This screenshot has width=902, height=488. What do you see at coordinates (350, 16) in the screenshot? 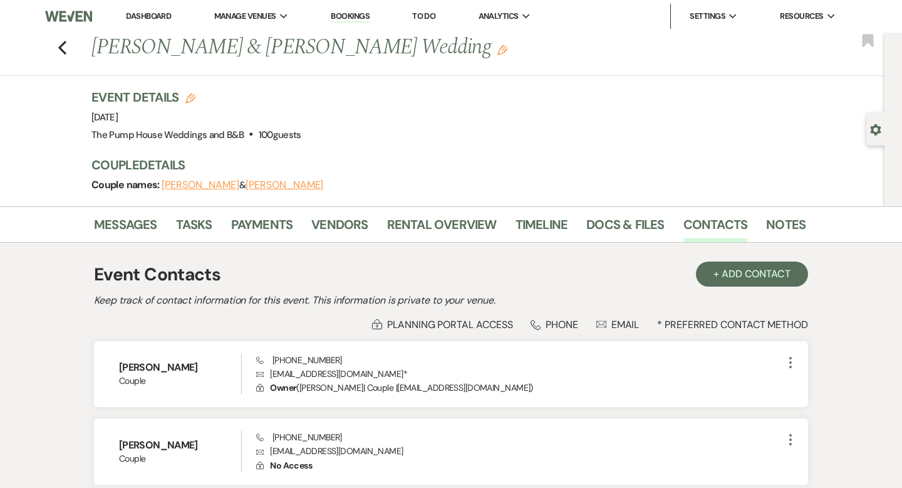
I see `a: Bookings` at bounding box center [350, 16].